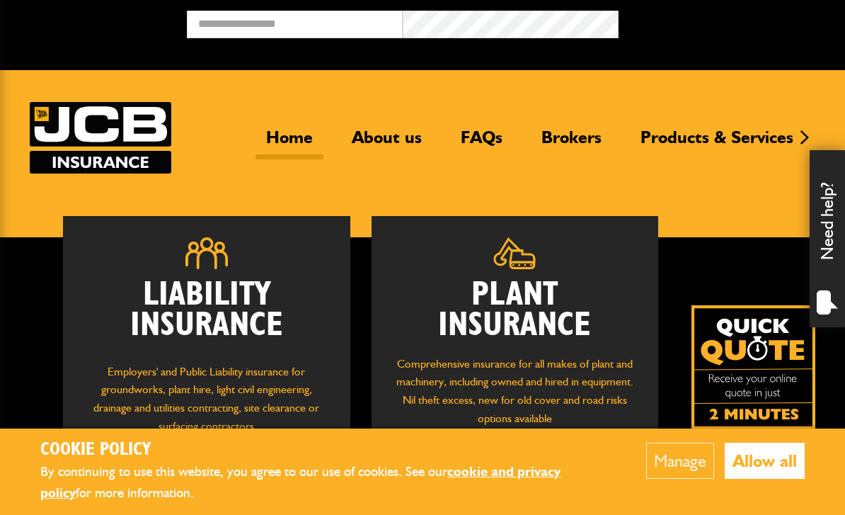 Image resolution: width=845 pixels, height=515 pixels. I want to click on h2: Liability Insurance, so click(207, 314).